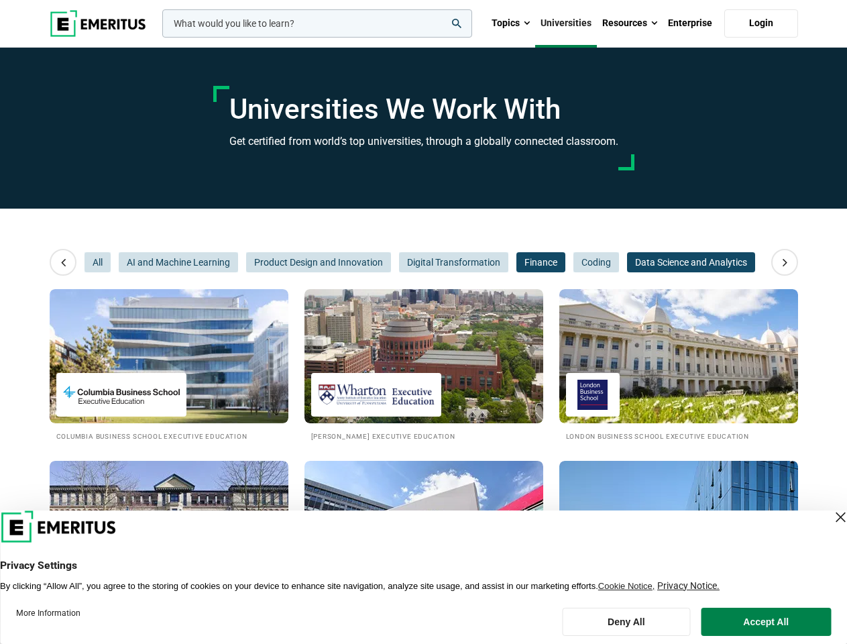  I want to click on a: Universities We Work With Rotman School of Management Rotman School of Management, so click(678, 536).